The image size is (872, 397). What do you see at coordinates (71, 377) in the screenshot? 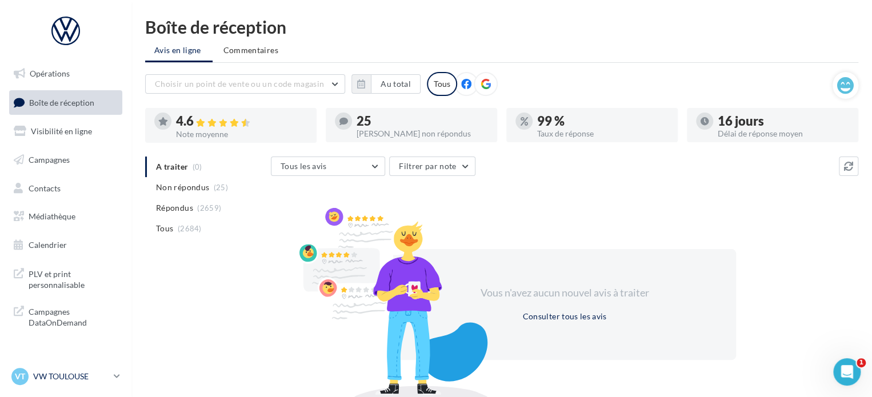
I see `p: VW TOULOUSE` at bounding box center [71, 377].